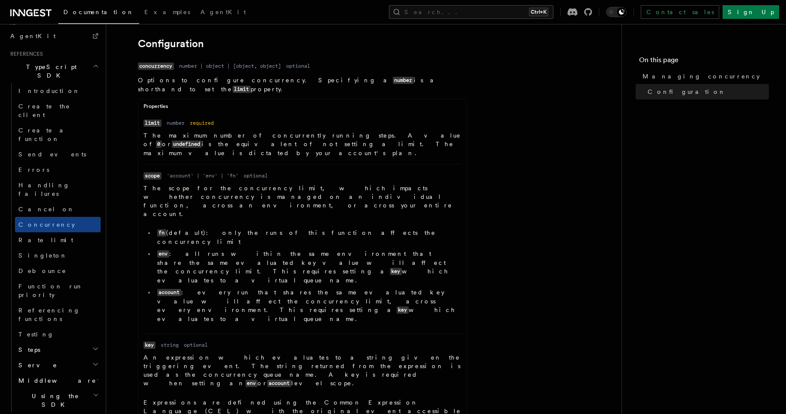 Image resolution: width=786 pixels, height=414 pixels. I want to click on span: Create the client, so click(44, 111).